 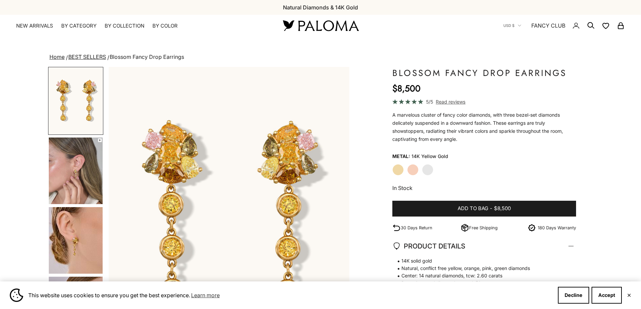 I want to click on img: Cookie banner, so click(x=16, y=296).